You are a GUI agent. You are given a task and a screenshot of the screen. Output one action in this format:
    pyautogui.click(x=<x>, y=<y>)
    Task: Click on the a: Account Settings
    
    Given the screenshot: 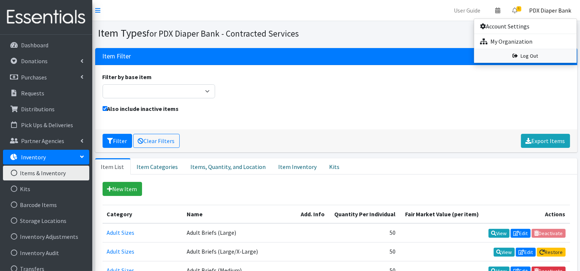 What is the action you would take?
    pyautogui.click(x=526, y=26)
    